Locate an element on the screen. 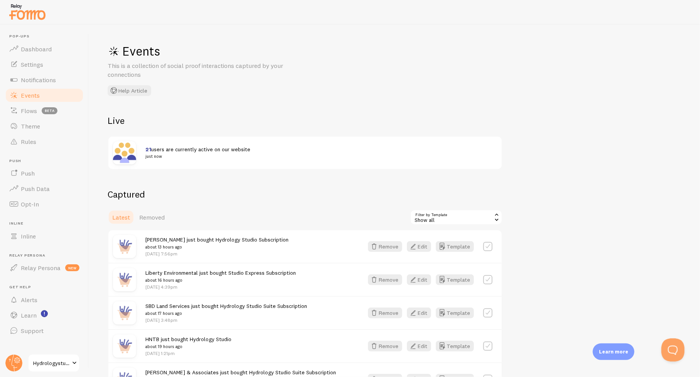 This screenshot has height=377, width=700. span: Latest is located at coordinates (121, 217).